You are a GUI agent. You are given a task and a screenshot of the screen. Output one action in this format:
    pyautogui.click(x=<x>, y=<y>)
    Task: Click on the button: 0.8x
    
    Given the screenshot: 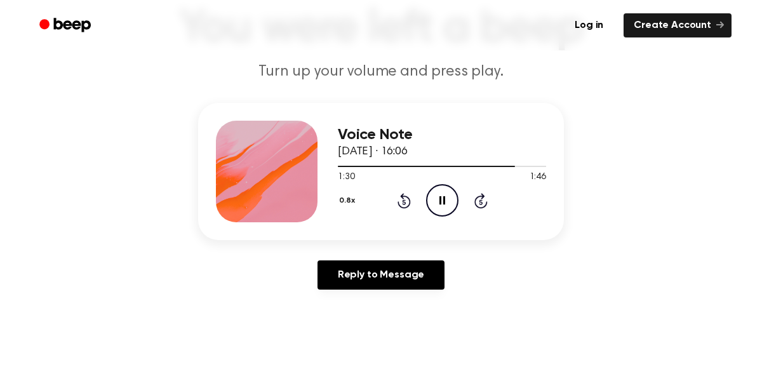 What is the action you would take?
    pyautogui.click(x=349, y=201)
    